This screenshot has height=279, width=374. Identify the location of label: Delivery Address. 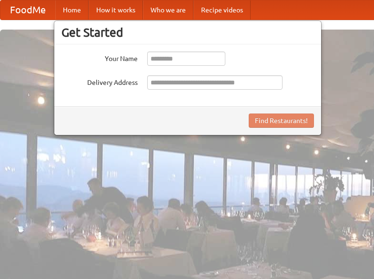
(100, 81).